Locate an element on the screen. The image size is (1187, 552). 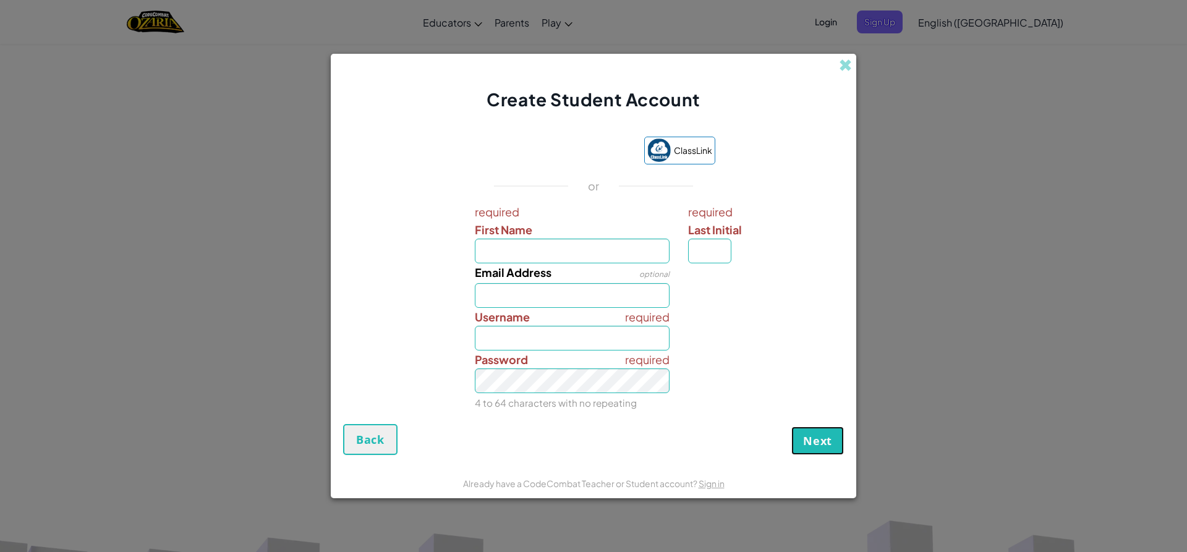
span: Email Address is located at coordinates (513, 272).